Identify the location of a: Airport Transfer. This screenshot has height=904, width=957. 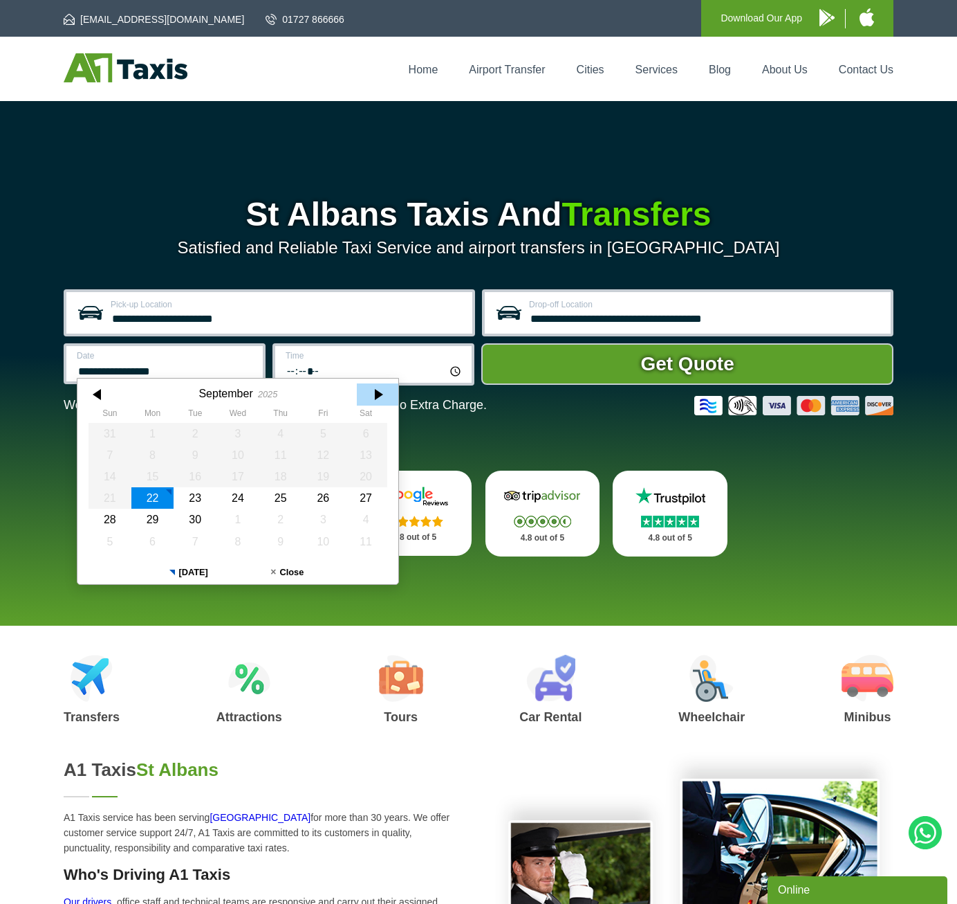
(507, 69).